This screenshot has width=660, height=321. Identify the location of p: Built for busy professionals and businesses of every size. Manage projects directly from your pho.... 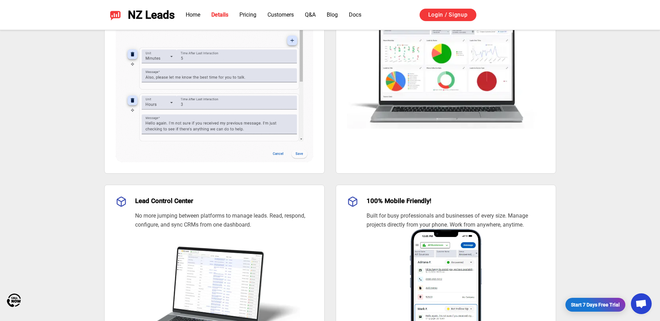
(455, 220).